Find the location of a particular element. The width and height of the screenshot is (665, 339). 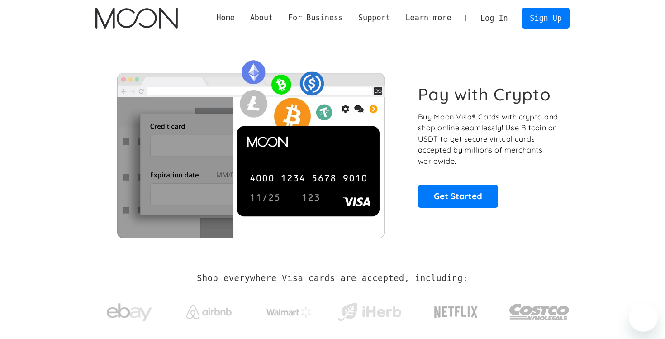

a: Log In is located at coordinates (494, 18).